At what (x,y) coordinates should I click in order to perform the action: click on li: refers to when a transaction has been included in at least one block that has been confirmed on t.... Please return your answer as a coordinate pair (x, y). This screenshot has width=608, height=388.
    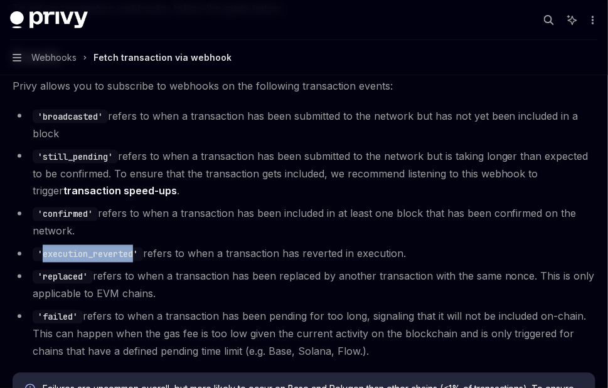
    Looking at the image, I should click on (304, 223).